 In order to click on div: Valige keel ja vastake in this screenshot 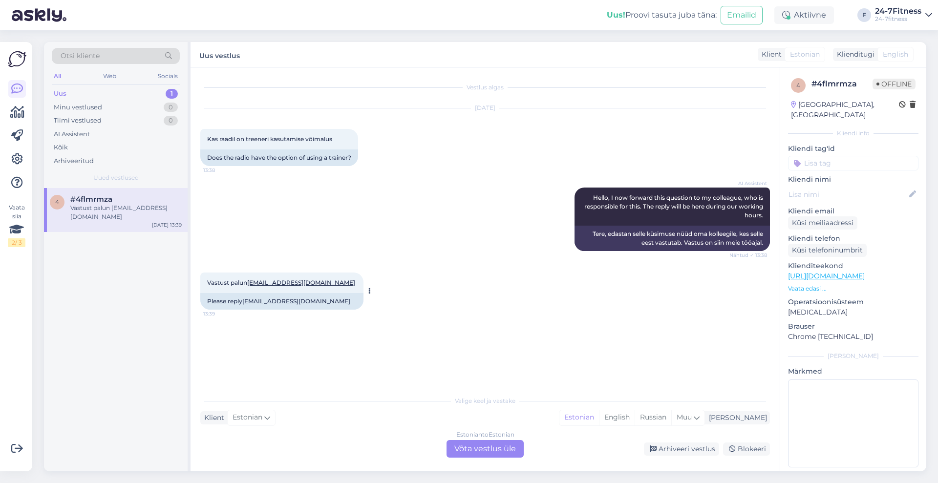, I will do `click(485, 401)`.